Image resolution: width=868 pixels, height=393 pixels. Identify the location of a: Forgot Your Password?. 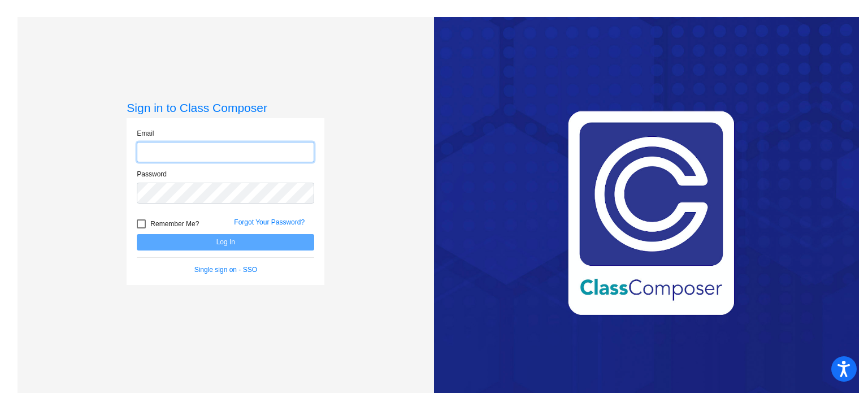
(269, 222).